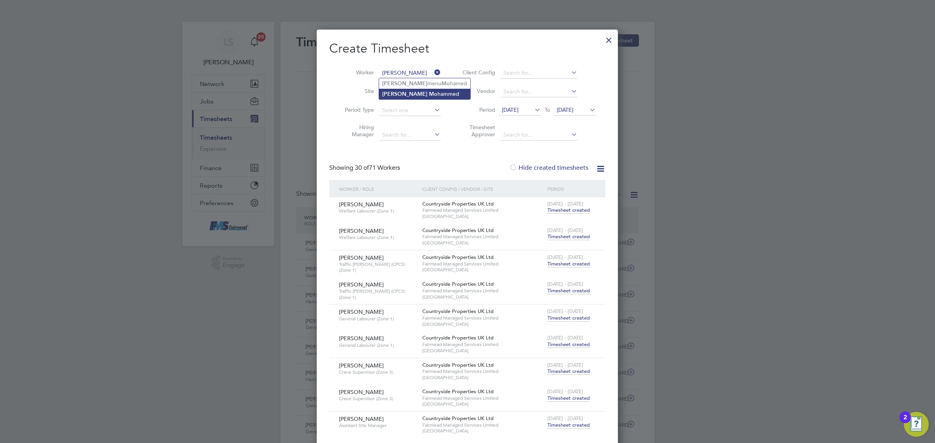 Image resolution: width=935 pixels, height=443 pixels. Describe the element at coordinates (362, 168) in the screenshot. I see `span: 30 of` at that location.